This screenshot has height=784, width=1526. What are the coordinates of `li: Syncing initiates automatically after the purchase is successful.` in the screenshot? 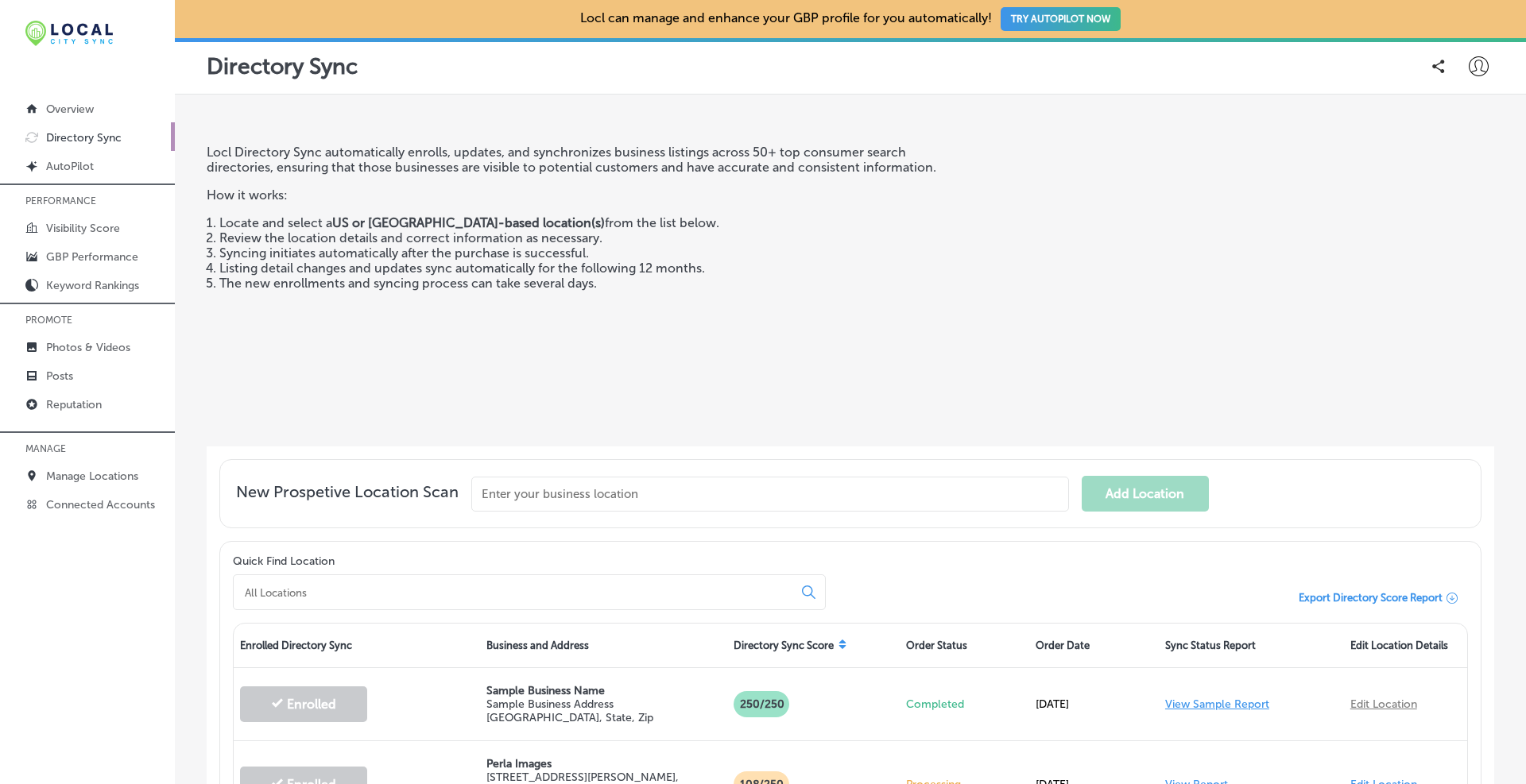 It's located at (595, 253).